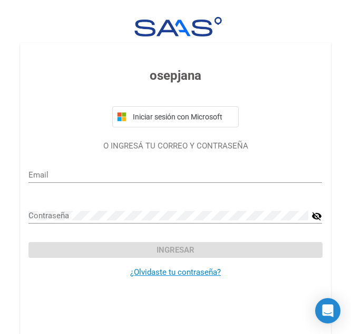 This screenshot has height=334, width=351. Describe the element at coordinates (183, 117) in the screenshot. I see `span: Iniciar sesión con Microsoft` at that location.